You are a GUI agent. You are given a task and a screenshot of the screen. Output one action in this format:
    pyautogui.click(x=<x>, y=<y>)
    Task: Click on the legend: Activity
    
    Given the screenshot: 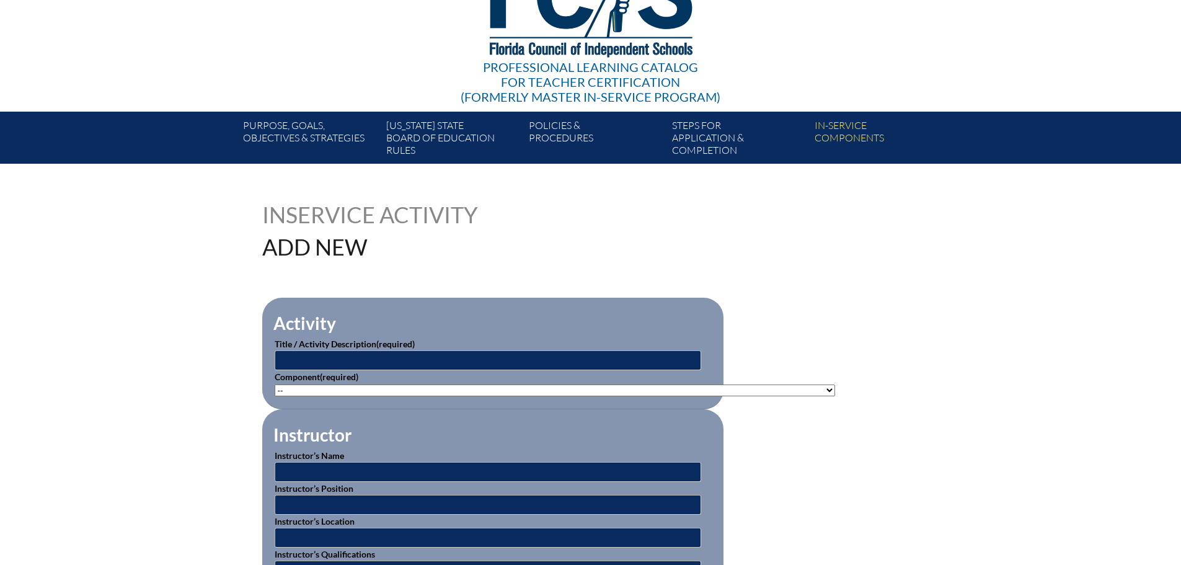 What is the action you would take?
    pyautogui.click(x=304, y=323)
    